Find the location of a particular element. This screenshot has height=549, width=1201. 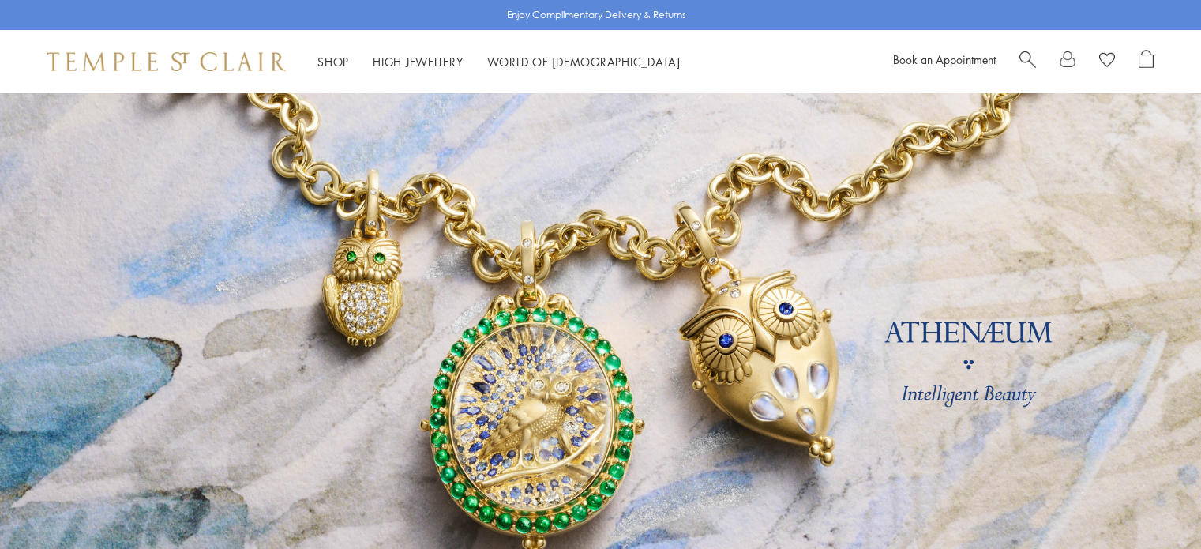

img: Temple St. Clair is located at coordinates (167, 62).